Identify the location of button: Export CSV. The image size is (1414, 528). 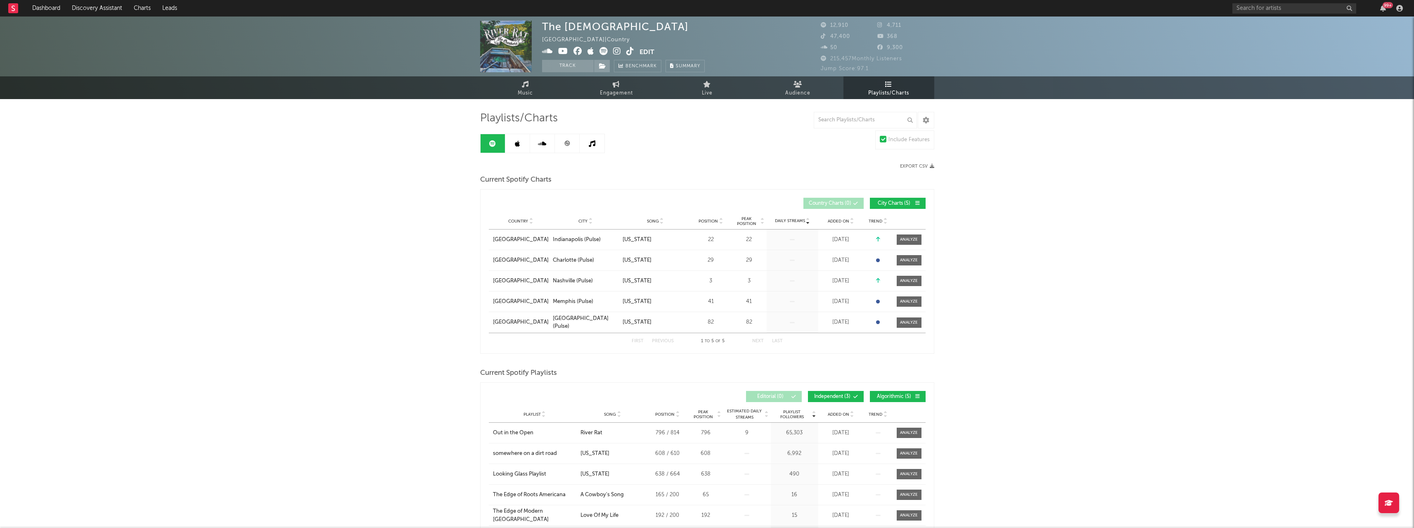
(917, 166).